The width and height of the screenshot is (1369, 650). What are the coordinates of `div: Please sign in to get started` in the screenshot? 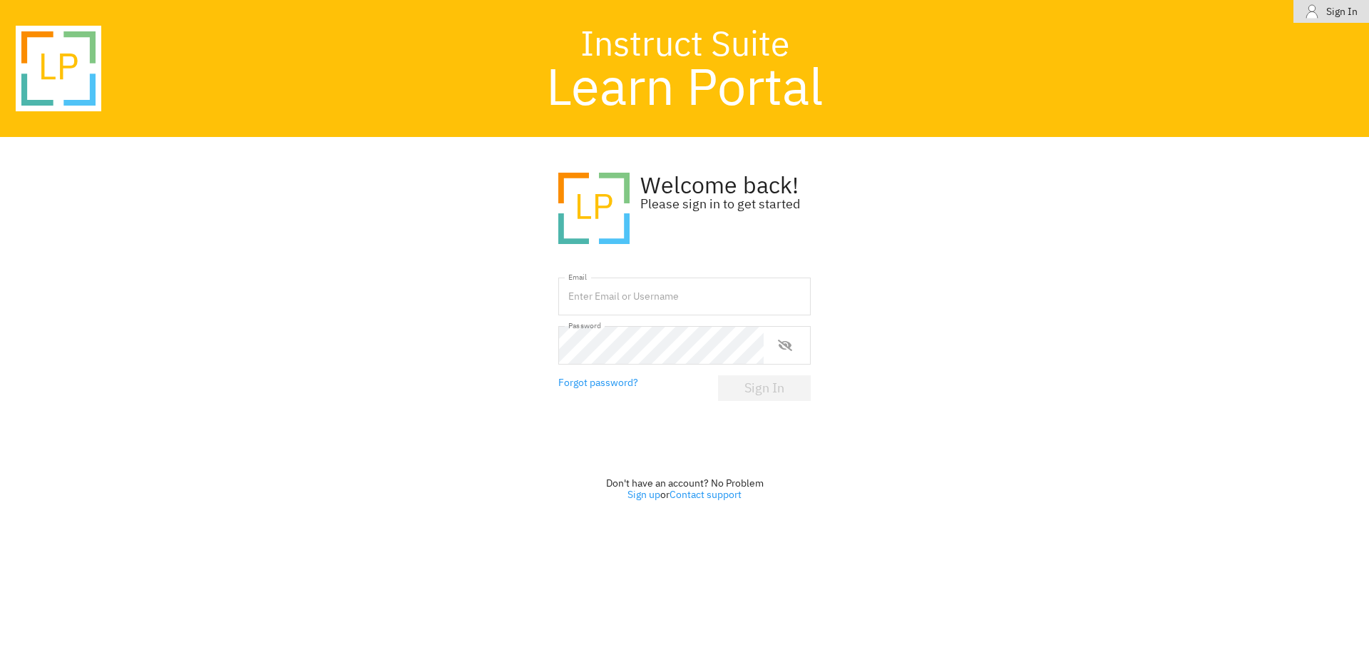 It's located at (720, 204).